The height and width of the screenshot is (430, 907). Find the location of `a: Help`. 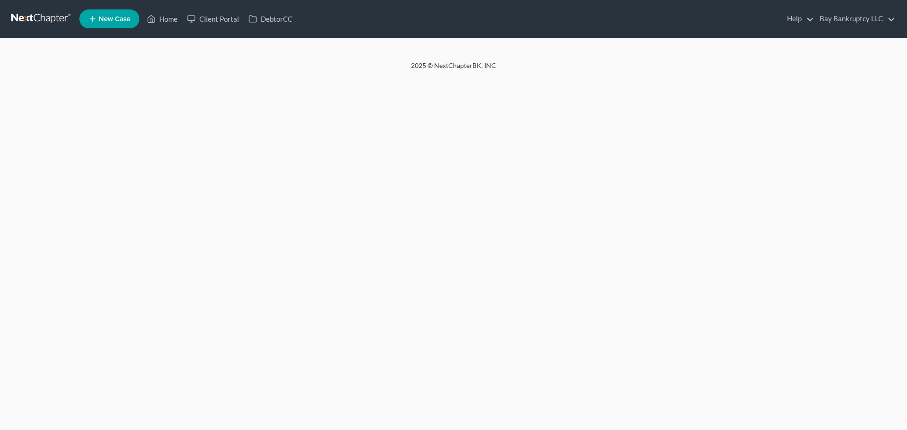

a: Help is located at coordinates (798, 19).